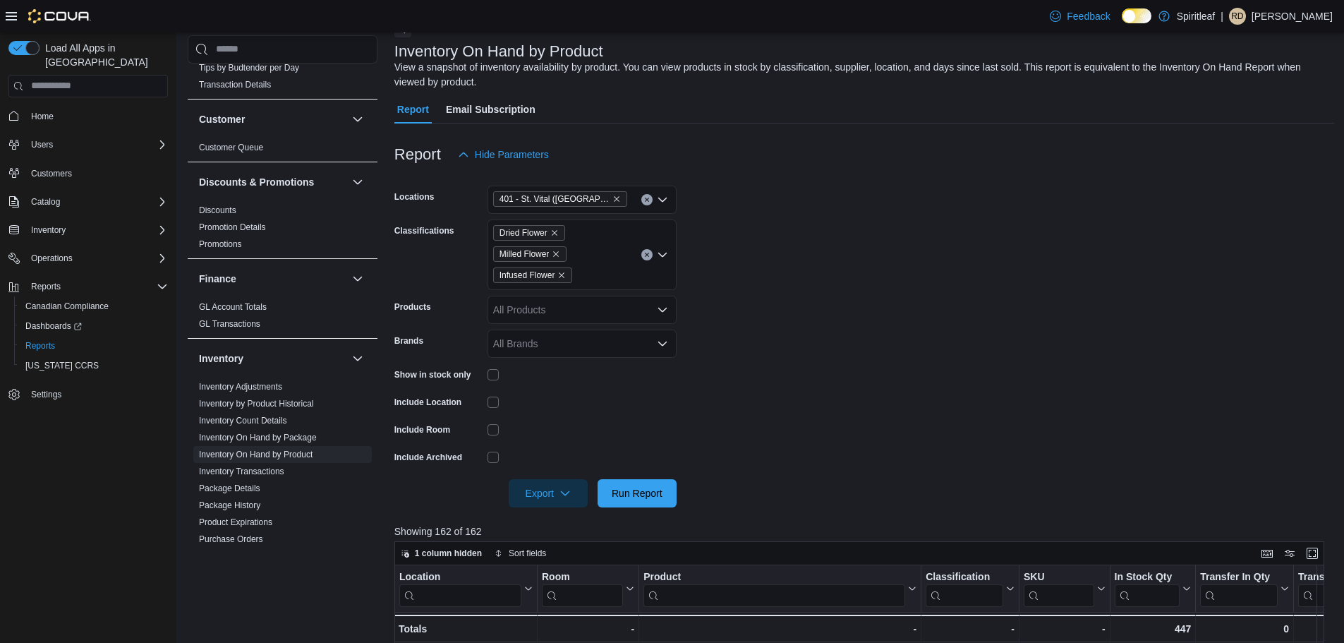  I want to click on p: Spiritleaf, so click(1196, 16).